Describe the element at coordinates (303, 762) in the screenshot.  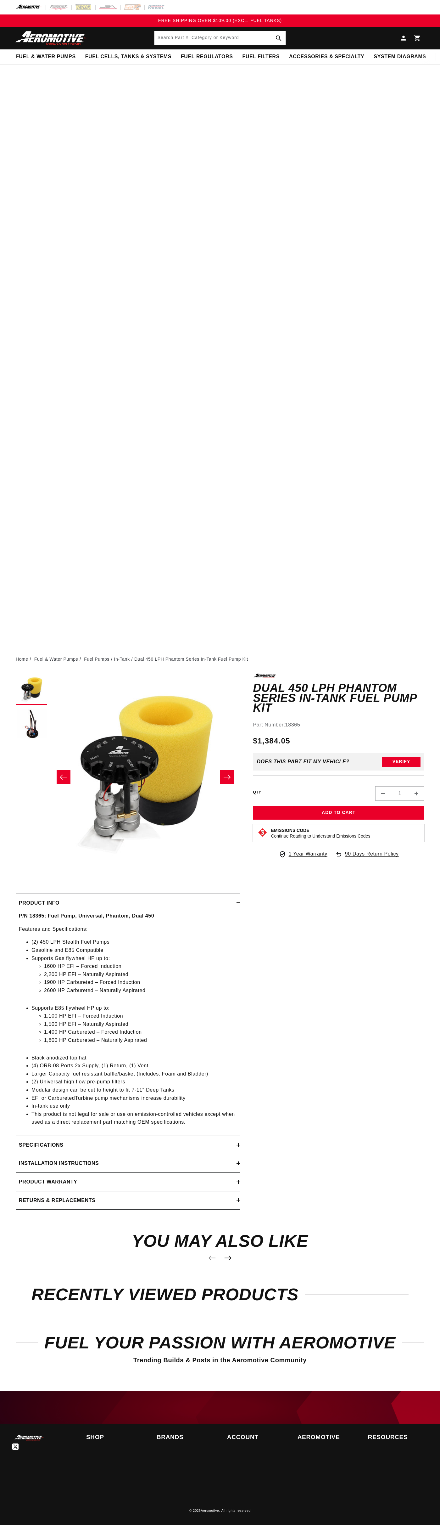
I see `div: Does This part fit My vehicle?` at that location.